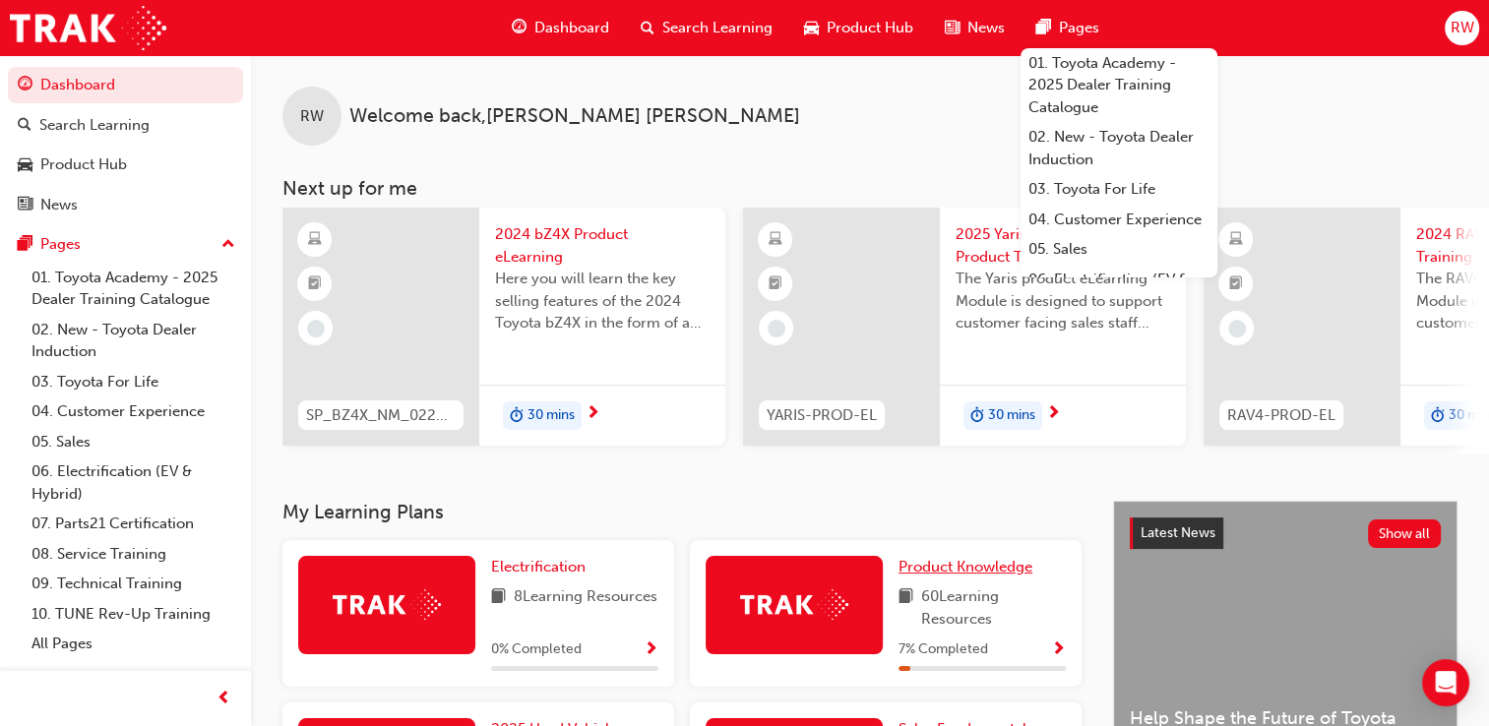 This screenshot has height=726, width=1489. Describe the element at coordinates (602, 245) in the screenshot. I see `span: 2024 bZ4X Product eLearning` at that location.